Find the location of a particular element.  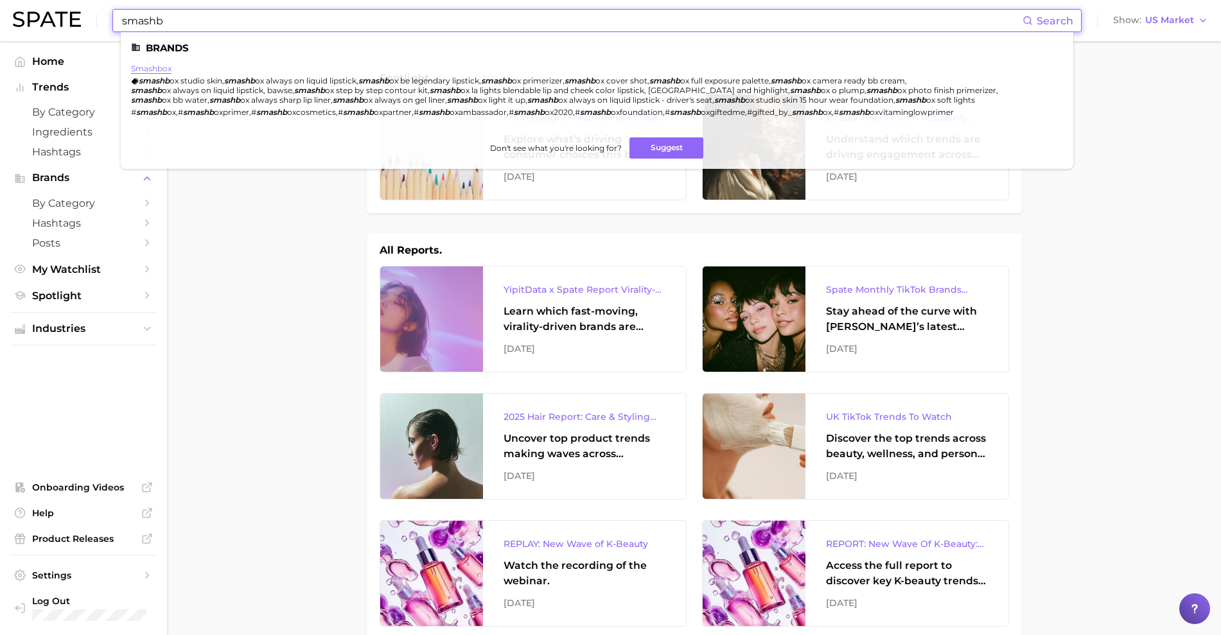

span: Hashtags is located at coordinates (84, 152).